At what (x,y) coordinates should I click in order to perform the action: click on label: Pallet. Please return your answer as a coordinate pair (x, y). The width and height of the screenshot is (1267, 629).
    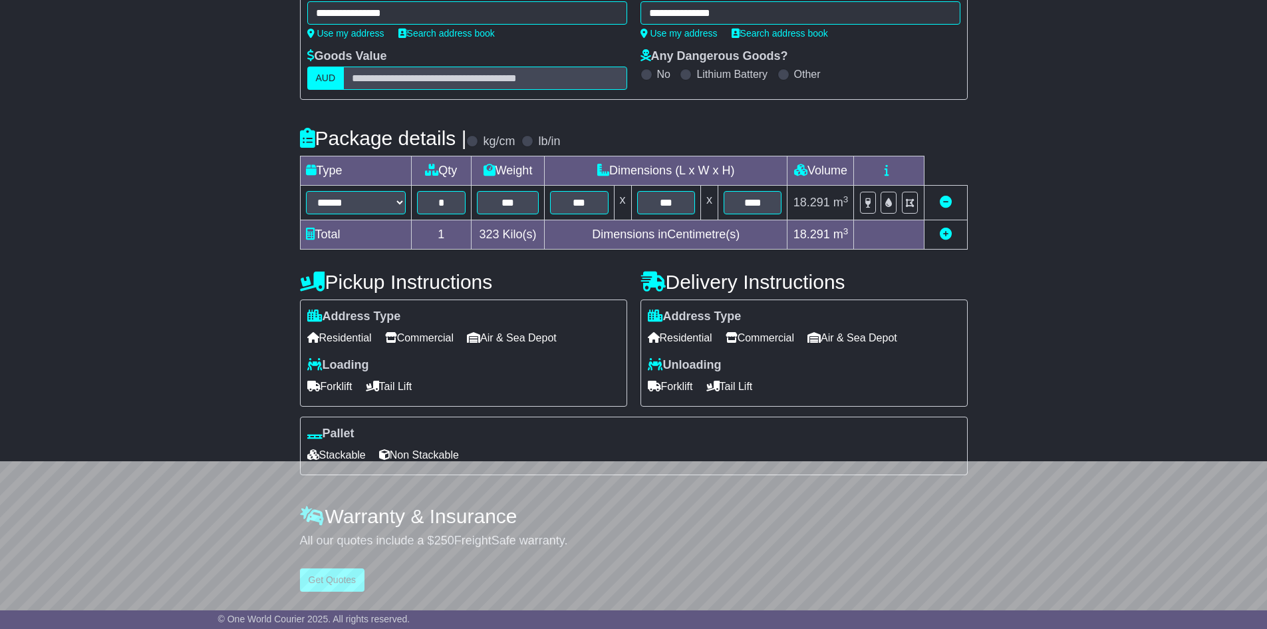
    Looking at the image, I should click on (331, 434).